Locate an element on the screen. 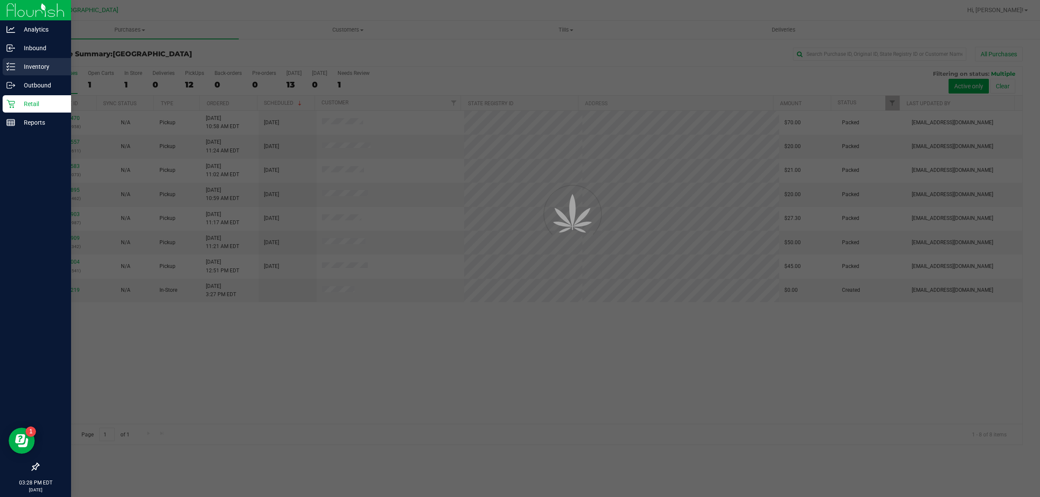  inline-svg: Inbound is located at coordinates (11, 48).